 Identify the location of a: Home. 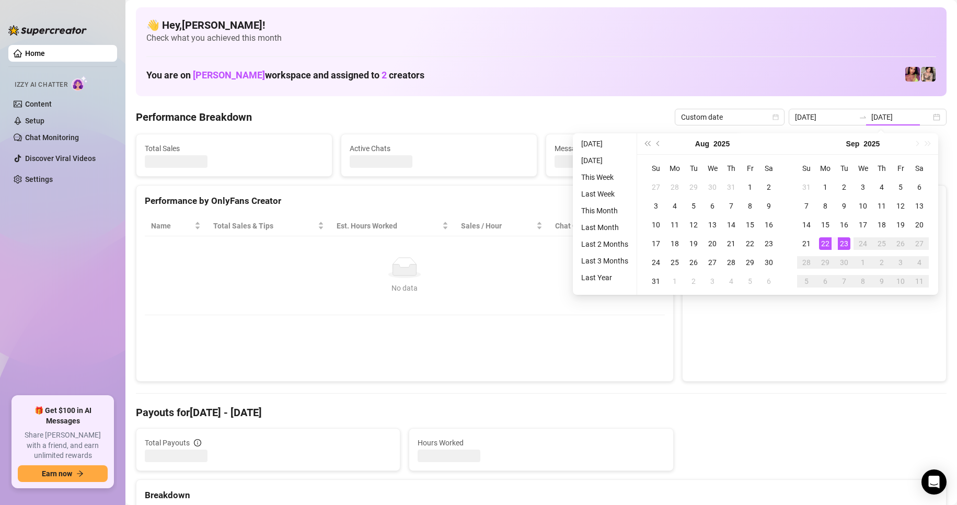
(35, 53).